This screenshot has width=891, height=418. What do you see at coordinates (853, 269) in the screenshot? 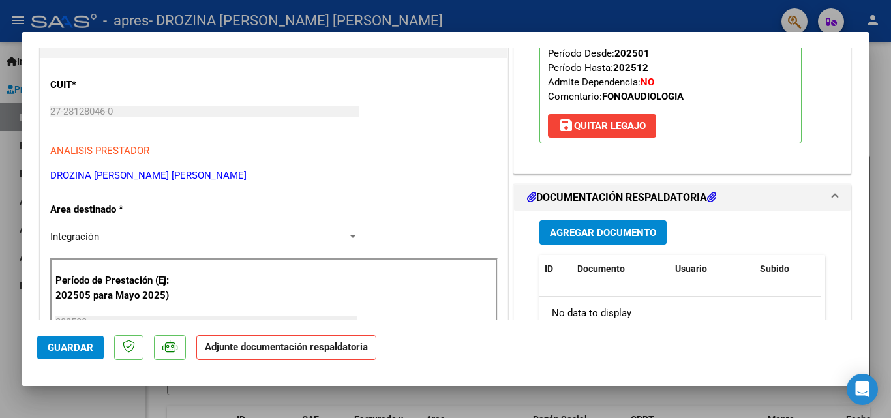
I see `datatable-header-cell: Acción` at bounding box center [853, 269].